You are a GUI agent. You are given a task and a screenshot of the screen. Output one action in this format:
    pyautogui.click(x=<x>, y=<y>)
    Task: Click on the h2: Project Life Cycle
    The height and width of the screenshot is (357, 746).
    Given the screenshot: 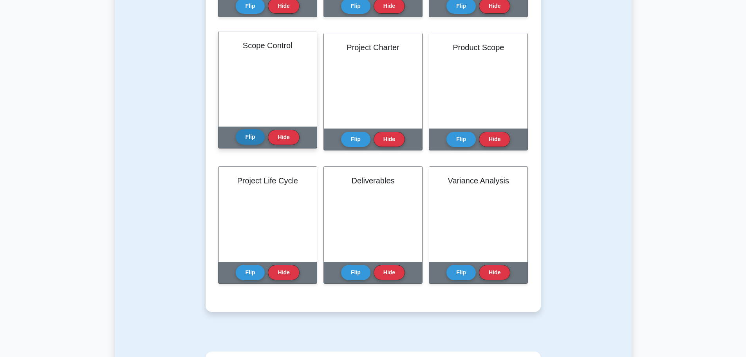 What is the action you would take?
    pyautogui.click(x=267, y=180)
    